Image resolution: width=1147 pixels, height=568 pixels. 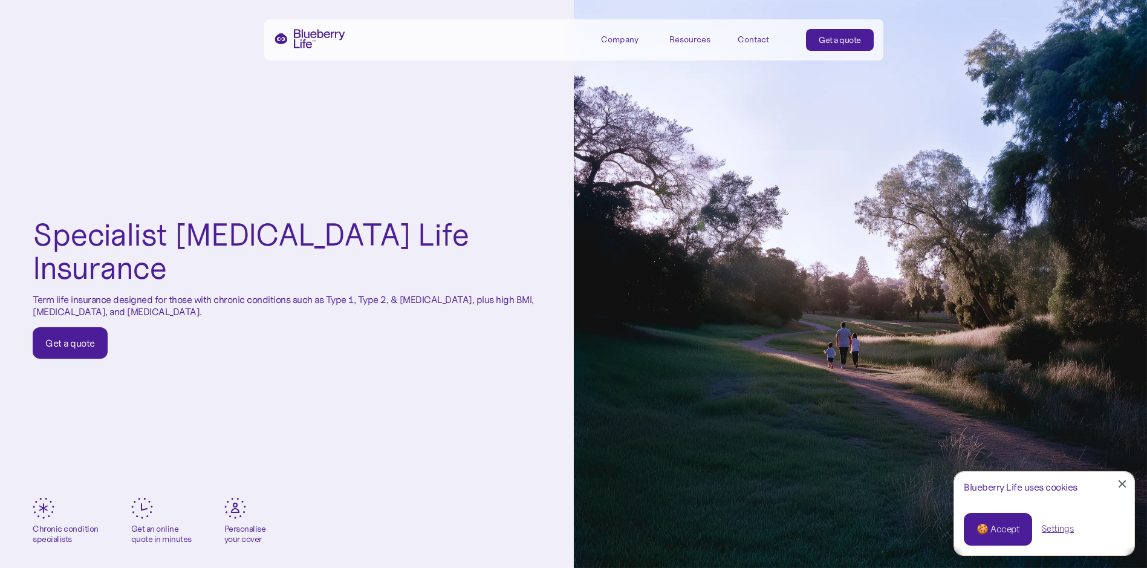 I want to click on div: Settings, so click(x=1058, y=529).